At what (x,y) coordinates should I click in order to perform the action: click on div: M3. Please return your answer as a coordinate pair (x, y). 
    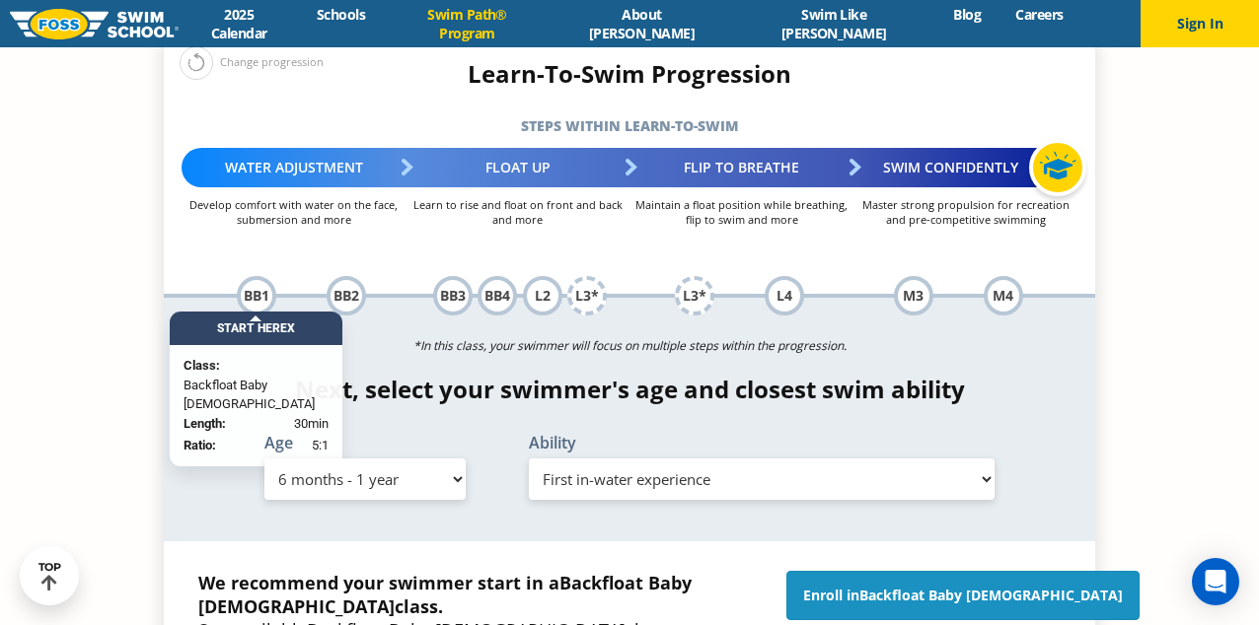
    Looking at the image, I should click on (913, 296).